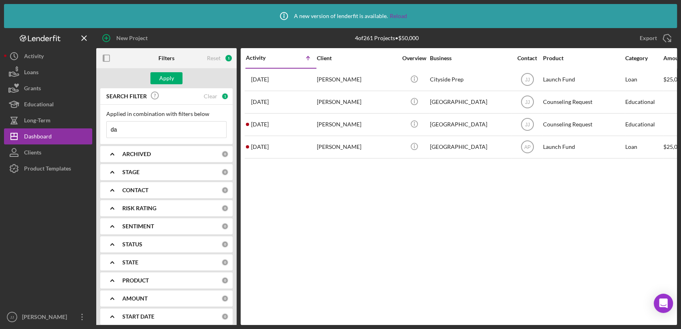 Image resolution: width=681 pixels, height=329 pixels. I want to click on div: Apply, so click(166, 78).